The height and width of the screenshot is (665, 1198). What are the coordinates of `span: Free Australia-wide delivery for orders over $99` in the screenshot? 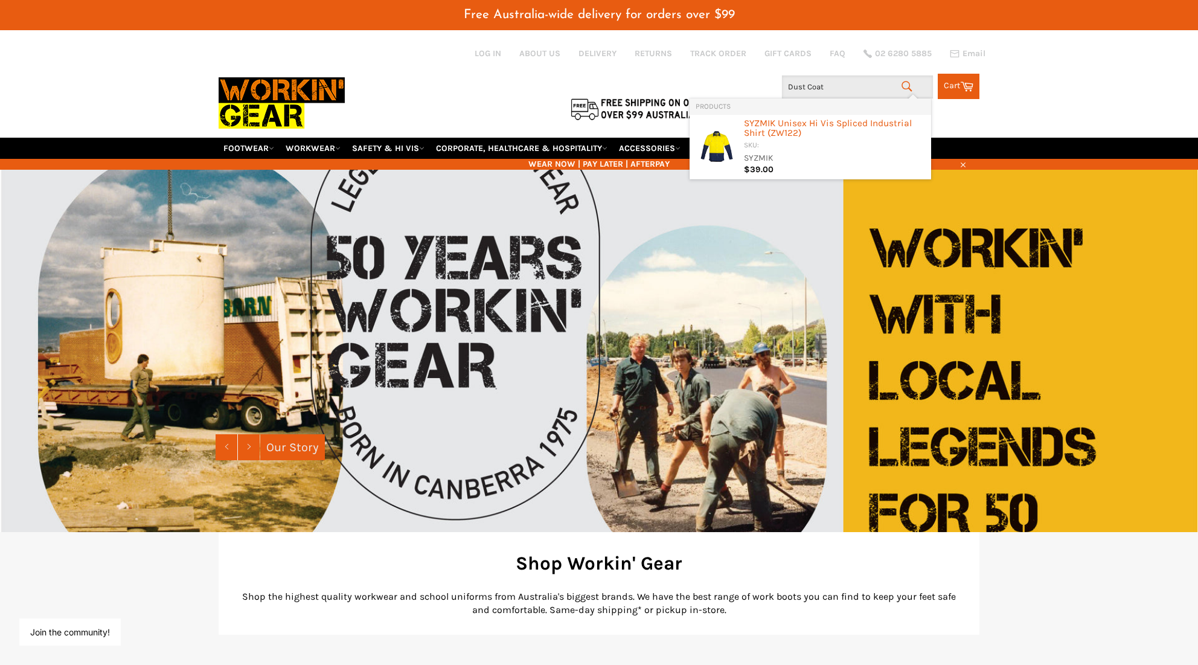 It's located at (599, 14).